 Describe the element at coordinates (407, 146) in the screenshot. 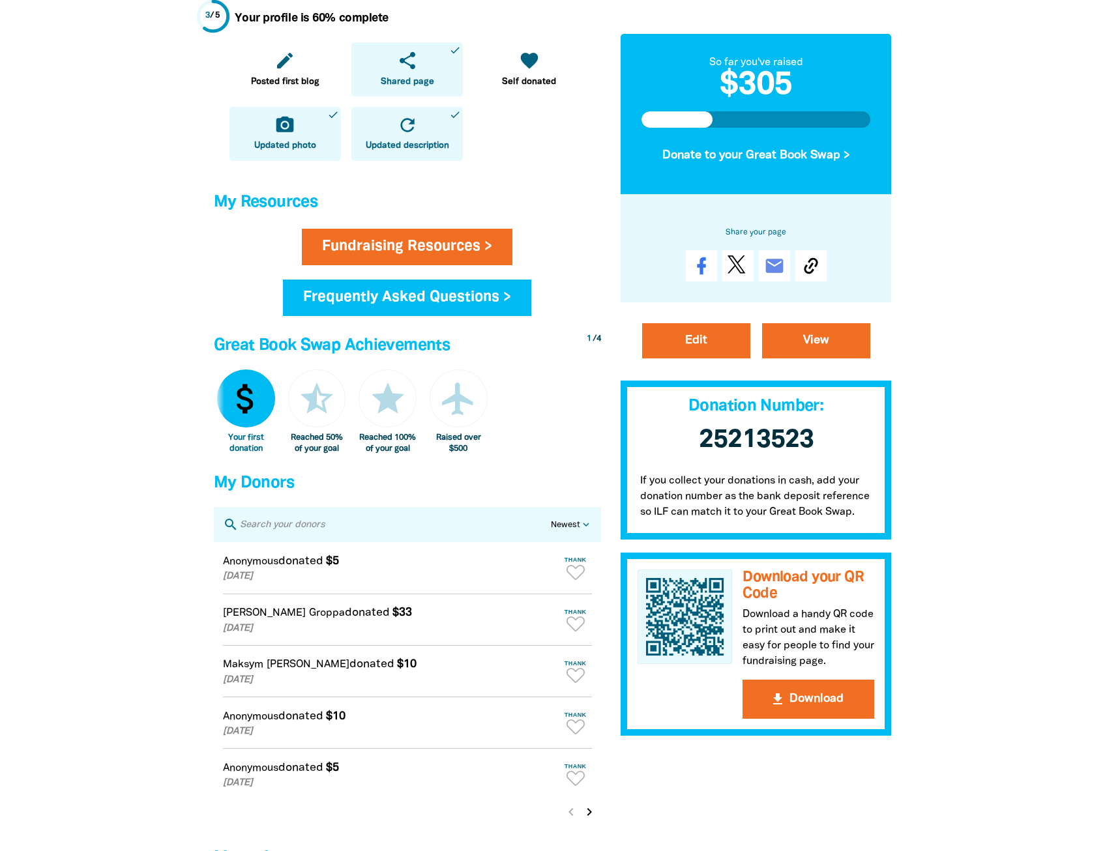

I see `span: Updated description` at that location.